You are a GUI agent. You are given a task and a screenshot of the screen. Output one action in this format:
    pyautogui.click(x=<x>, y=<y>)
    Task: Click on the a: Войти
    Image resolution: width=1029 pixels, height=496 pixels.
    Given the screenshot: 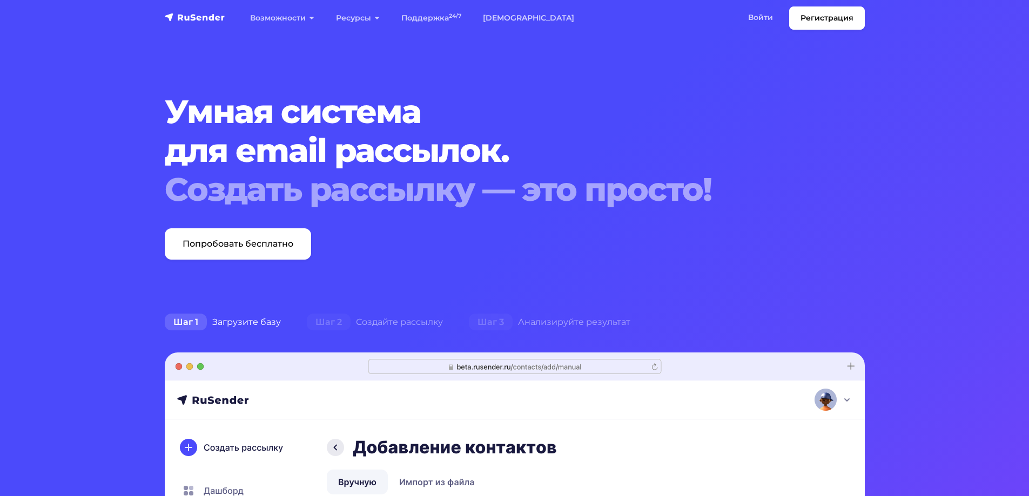 What is the action you would take?
    pyautogui.click(x=760, y=17)
    